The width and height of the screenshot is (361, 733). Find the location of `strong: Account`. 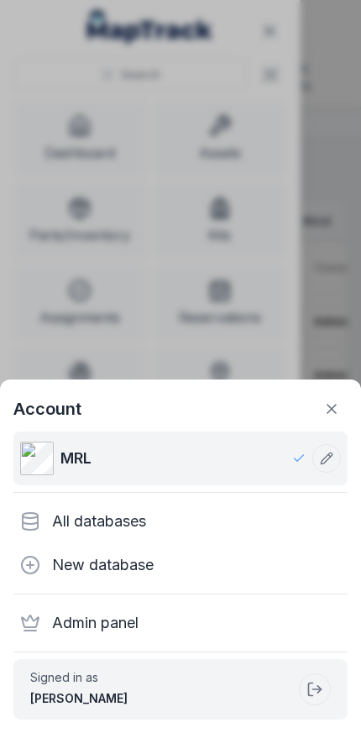

strong: Account is located at coordinates (47, 409).